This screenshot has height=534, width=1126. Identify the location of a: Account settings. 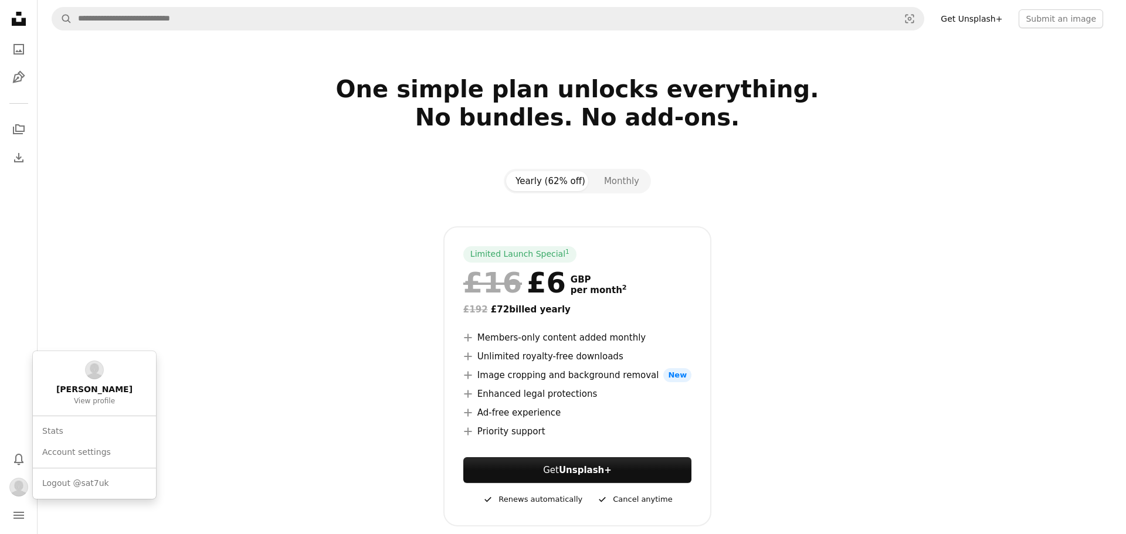
(94, 453).